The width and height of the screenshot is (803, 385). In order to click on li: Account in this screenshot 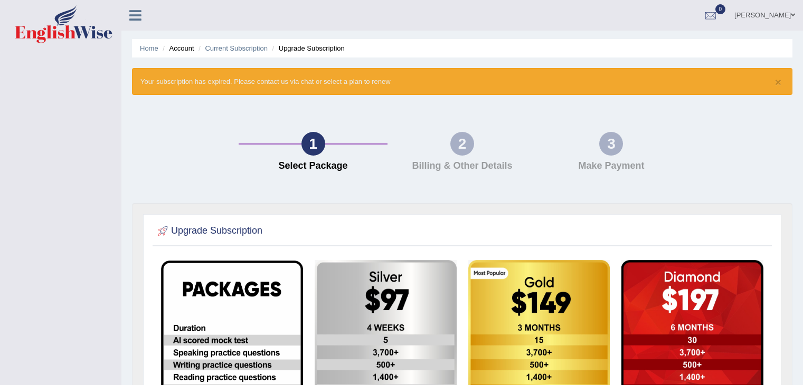, I will do `click(177, 48)`.